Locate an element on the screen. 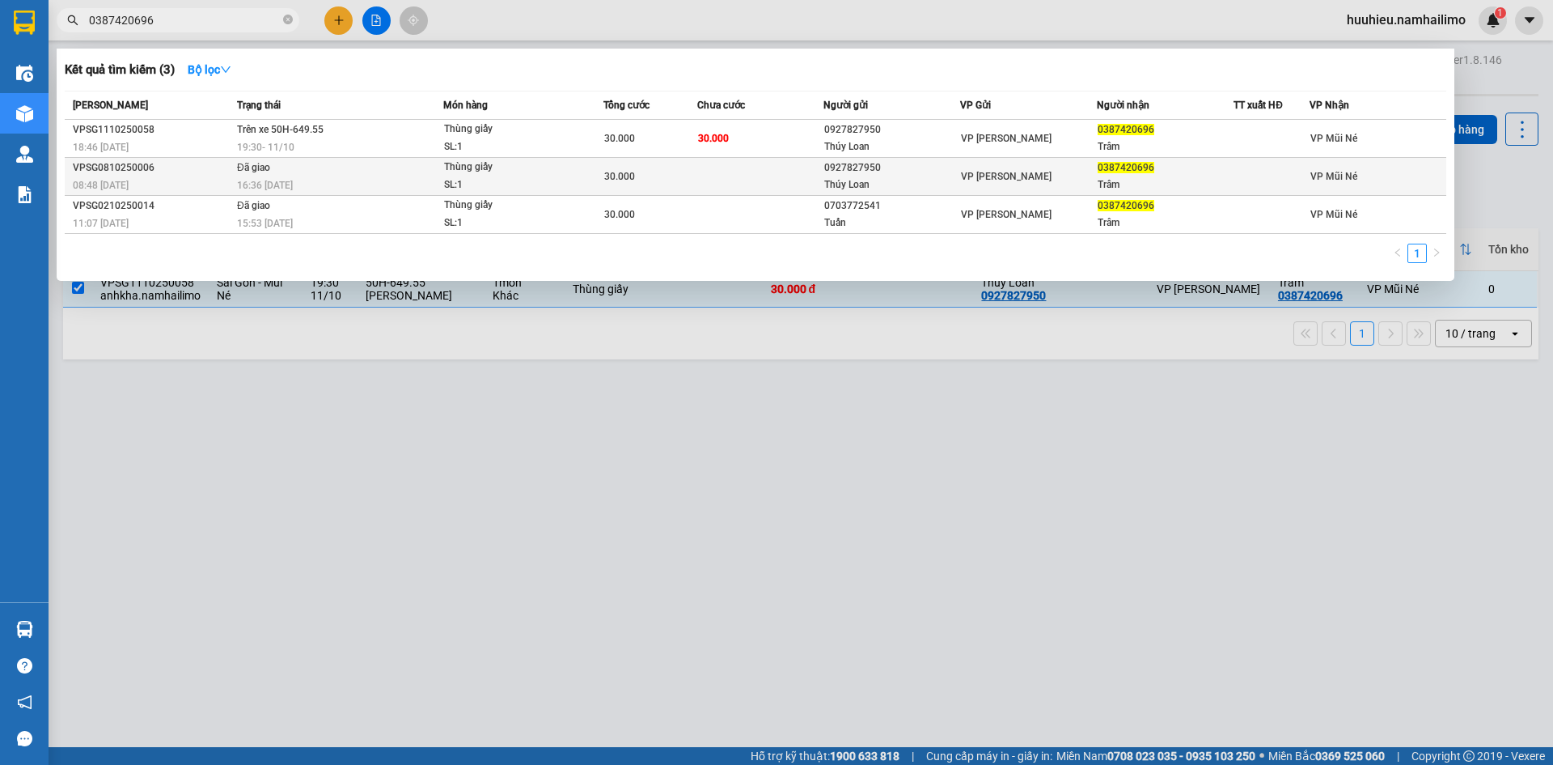 The image size is (1553, 765). span: Trên xe 50H-649.55 is located at coordinates (280, 129).